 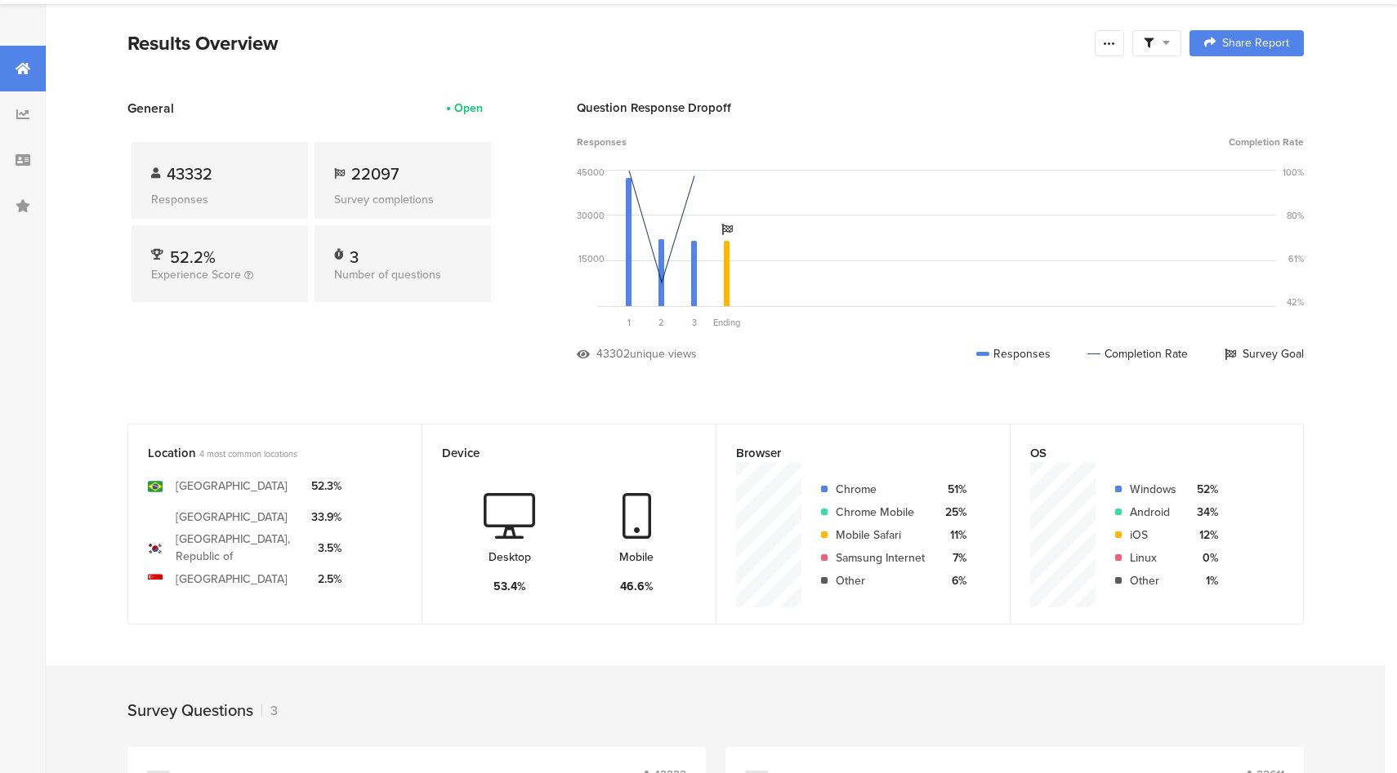 What do you see at coordinates (694, 323) in the screenshot?
I see `span: 3` at bounding box center [694, 323].